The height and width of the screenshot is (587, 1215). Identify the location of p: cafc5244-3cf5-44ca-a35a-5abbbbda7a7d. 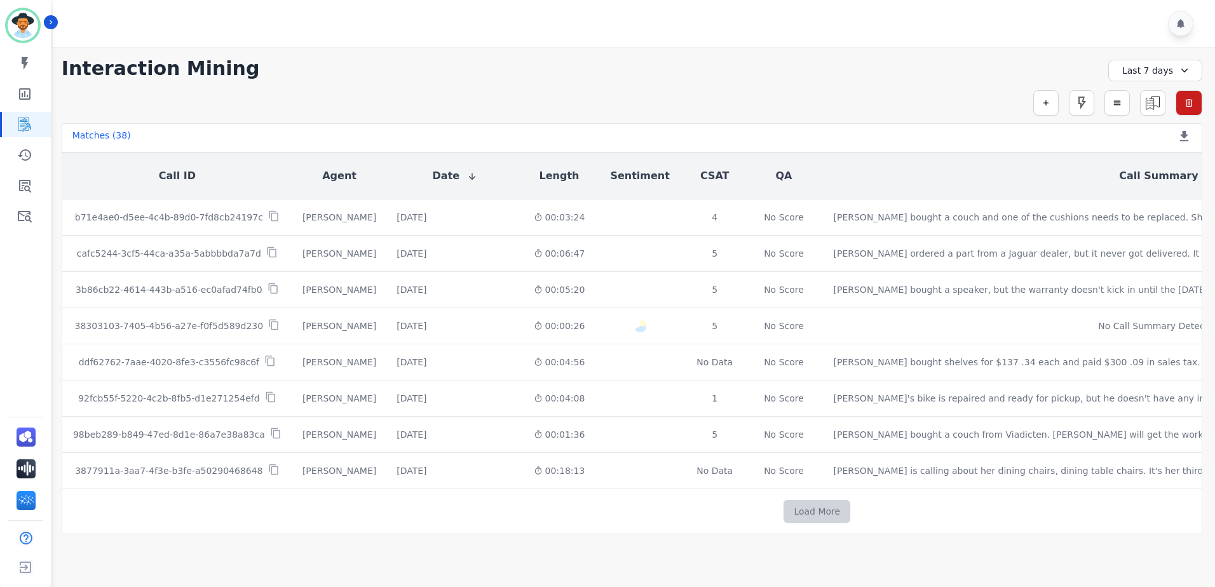
(169, 254).